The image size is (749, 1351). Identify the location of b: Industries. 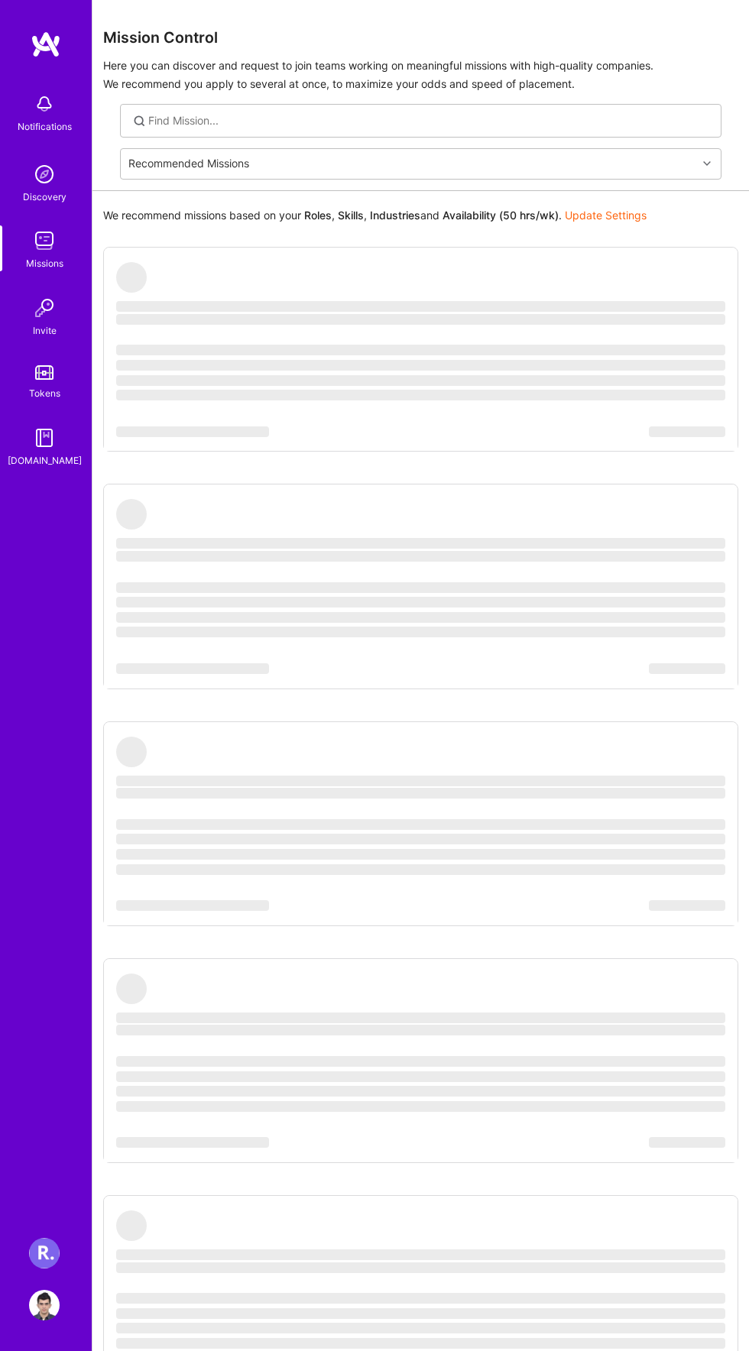
(395, 215).